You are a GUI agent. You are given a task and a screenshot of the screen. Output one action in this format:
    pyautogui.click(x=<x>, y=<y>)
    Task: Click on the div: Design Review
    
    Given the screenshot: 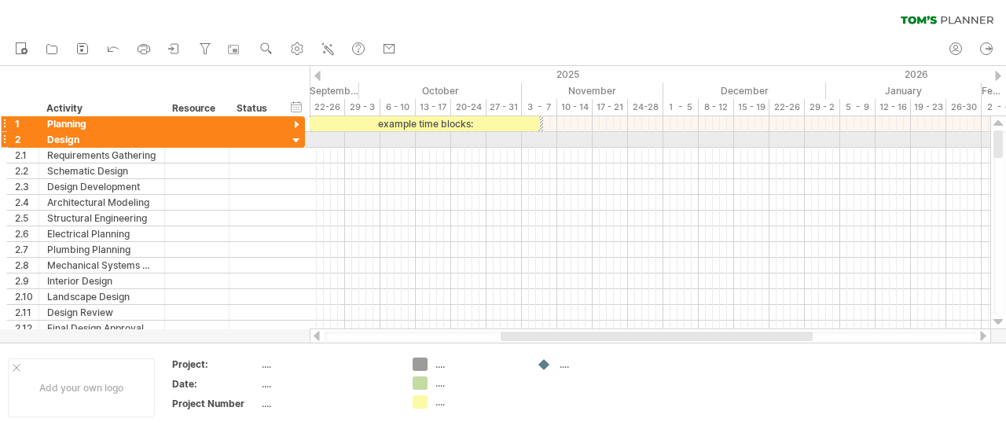 What is the action you would take?
    pyautogui.click(x=101, y=312)
    